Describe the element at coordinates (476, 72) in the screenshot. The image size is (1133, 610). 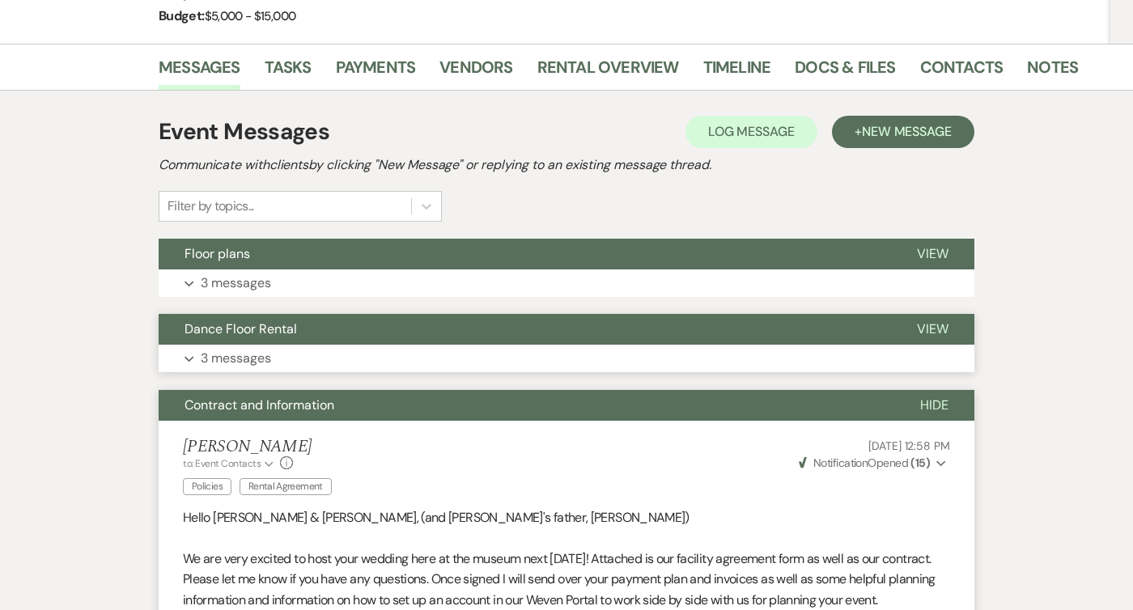
I see `a: Vendors` at that location.